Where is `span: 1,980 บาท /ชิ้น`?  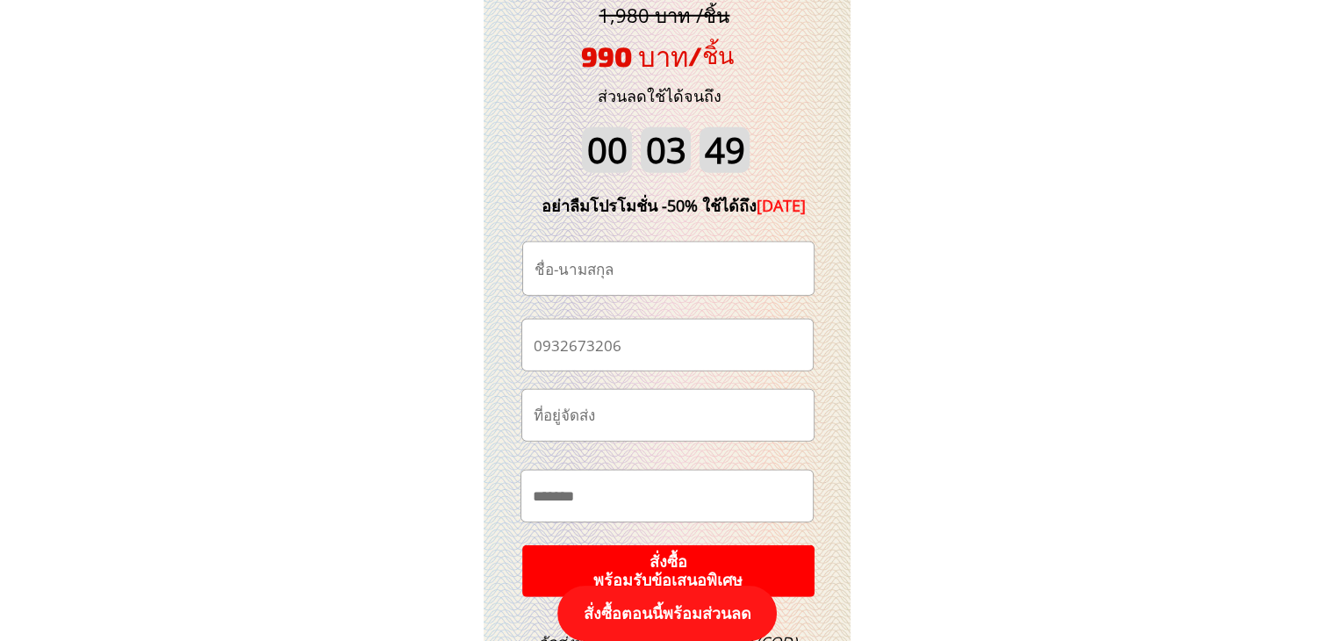 span: 1,980 บาท /ชิ้น is located at coordinates (664, 15).